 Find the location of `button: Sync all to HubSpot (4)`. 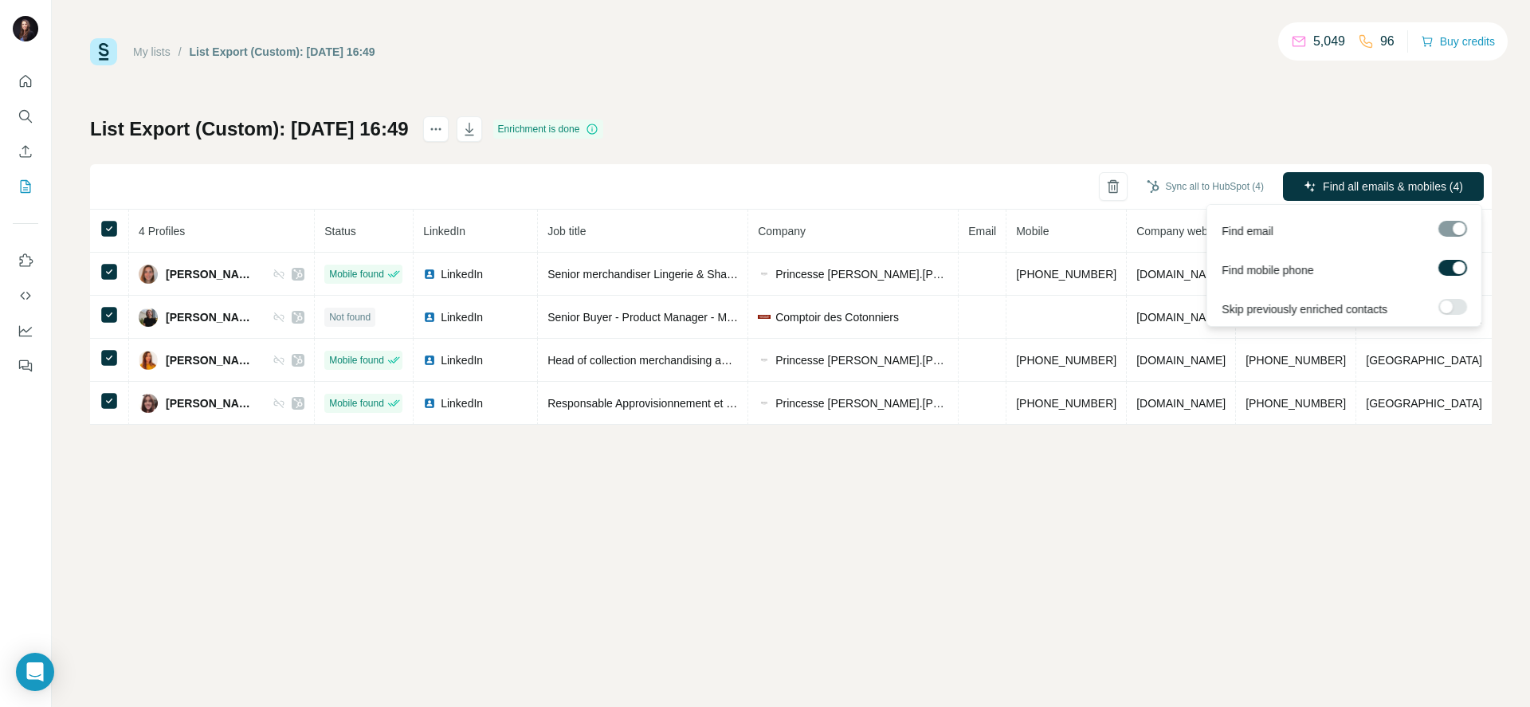

button: Sync all to HubSpot (4) is located at coordinates (1205, 186).